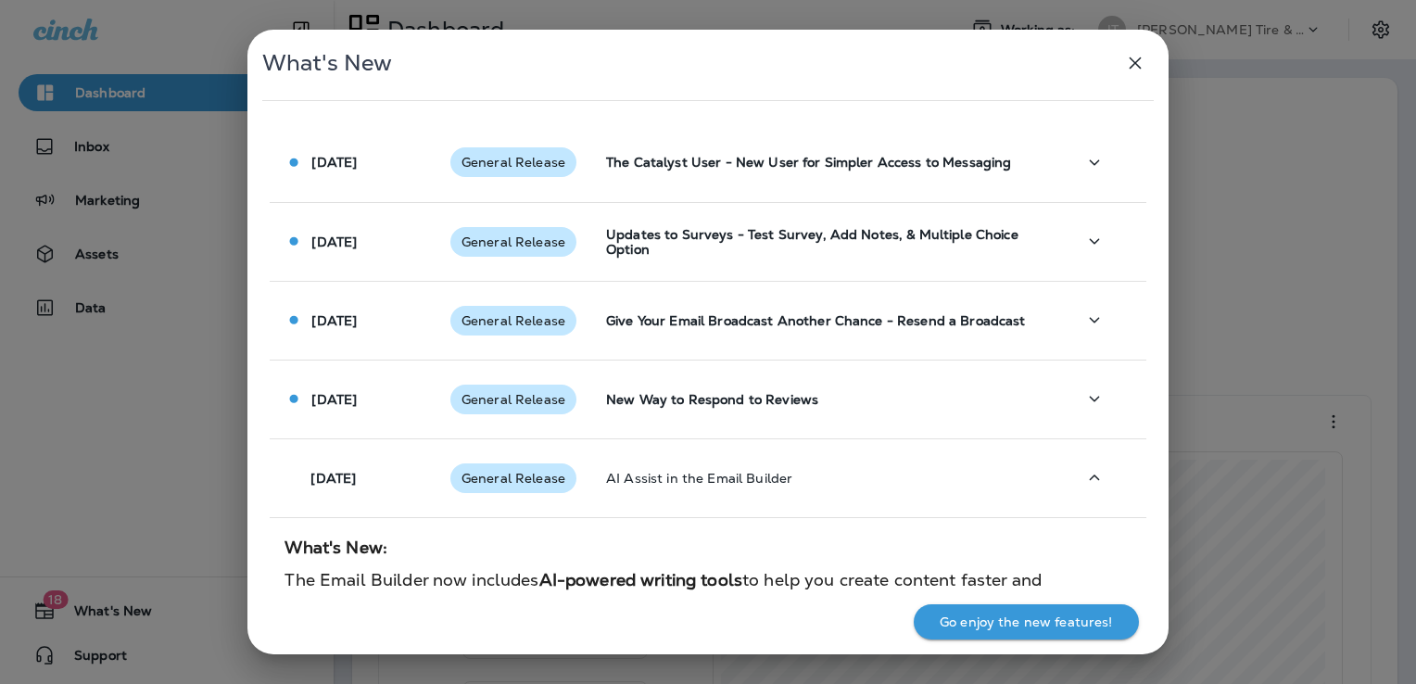 This screenshot has width=1416, height=684. I want to click on p: The Catalyst User - New User for Simpler Access to Messaging, so click(826, 162).